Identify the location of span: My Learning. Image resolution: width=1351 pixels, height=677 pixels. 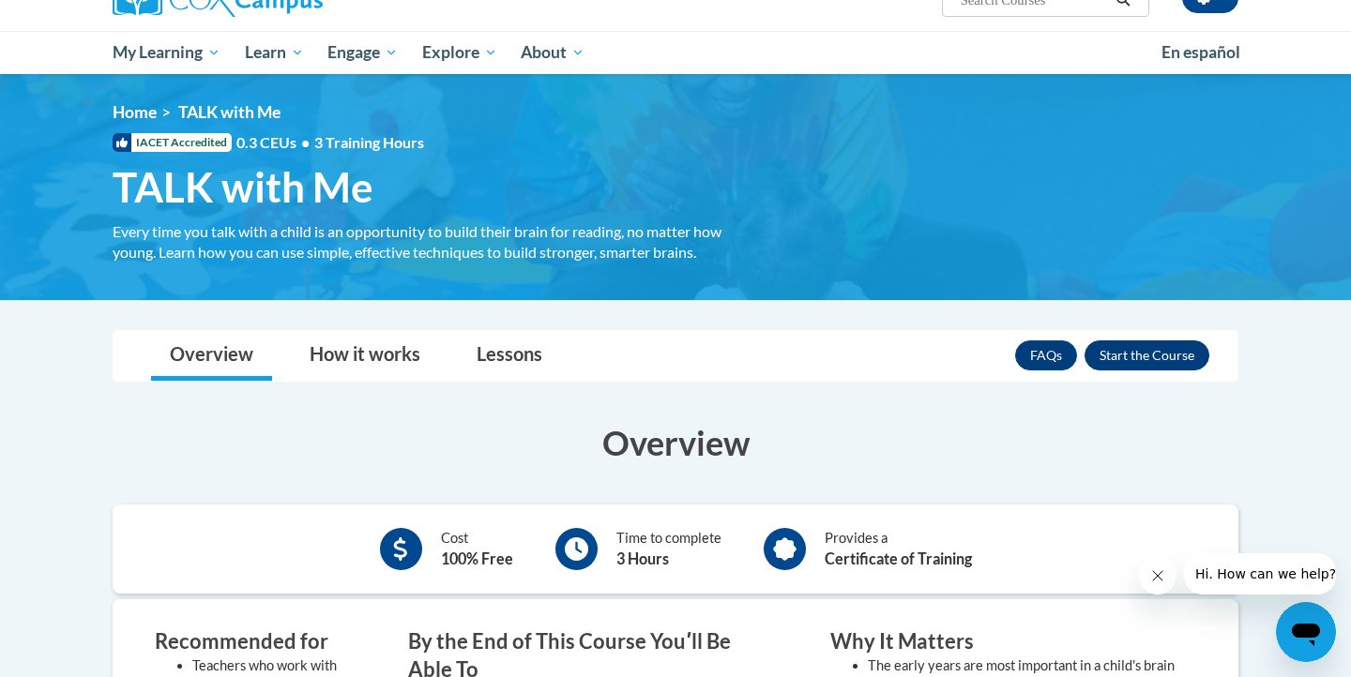
(166, 53).